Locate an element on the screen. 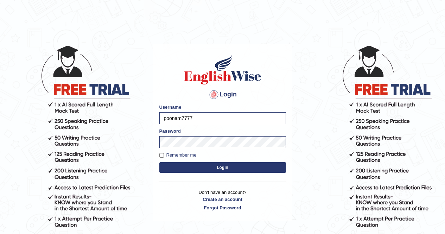 Image resolution: width=445 pixels, height=234 pixels. button: Login is located at coordinates (223, 167).